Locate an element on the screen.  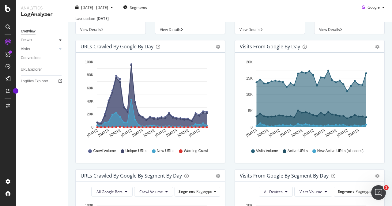
a: Visits is located at coordinates (39, 49).